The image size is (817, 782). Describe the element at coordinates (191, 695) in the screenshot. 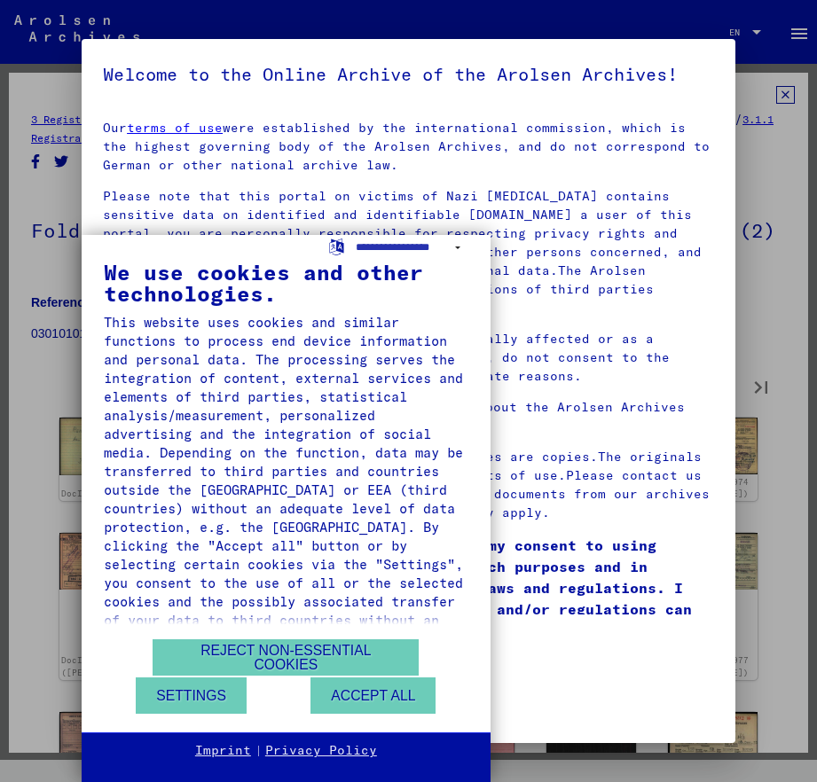

I see `button: Settings` at that location.